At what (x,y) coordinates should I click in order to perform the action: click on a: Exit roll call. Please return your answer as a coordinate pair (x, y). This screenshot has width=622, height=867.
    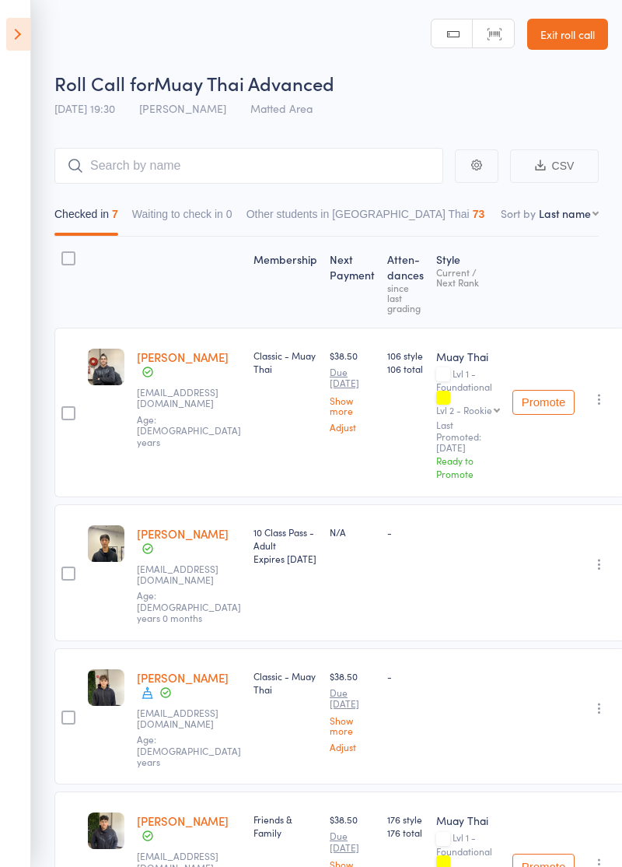
    Looking at the image, I should click on (568, 34).